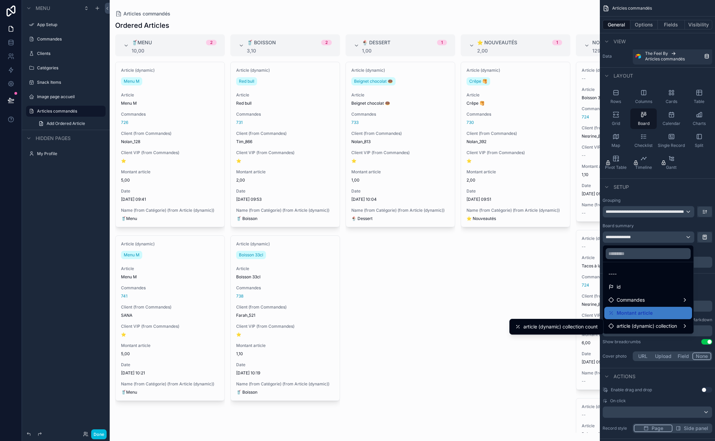  I want to click on span: 726, so click(124, 122).